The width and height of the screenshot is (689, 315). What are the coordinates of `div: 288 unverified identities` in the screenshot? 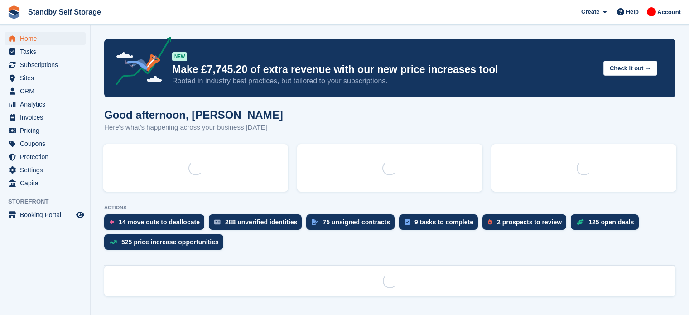 It's located at (261, 222).